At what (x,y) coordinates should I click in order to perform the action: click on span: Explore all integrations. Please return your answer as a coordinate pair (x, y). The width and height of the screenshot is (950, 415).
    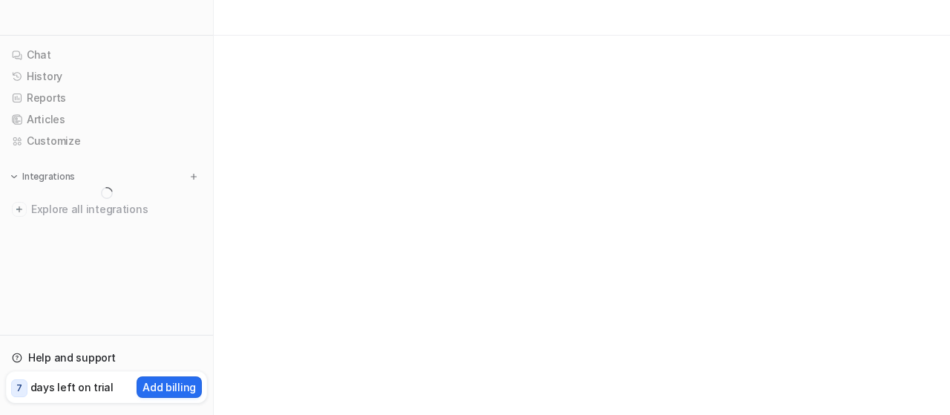
    Looking at the image, I should click on (116, 209).